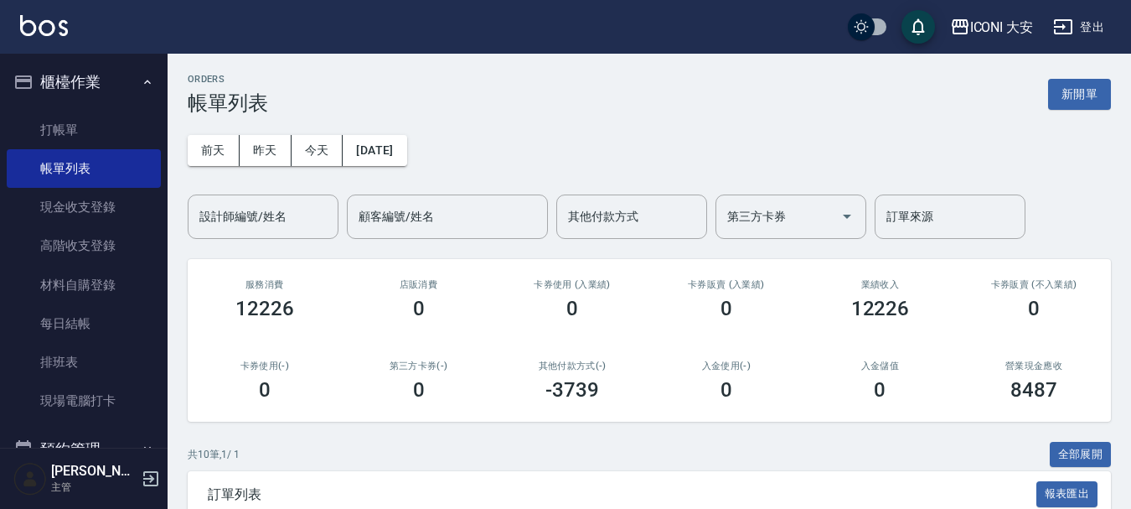  Describe the element at coordinates (572, 284) in the screenshot. I see `h2: 卡券使用 (入業績)` at that location.